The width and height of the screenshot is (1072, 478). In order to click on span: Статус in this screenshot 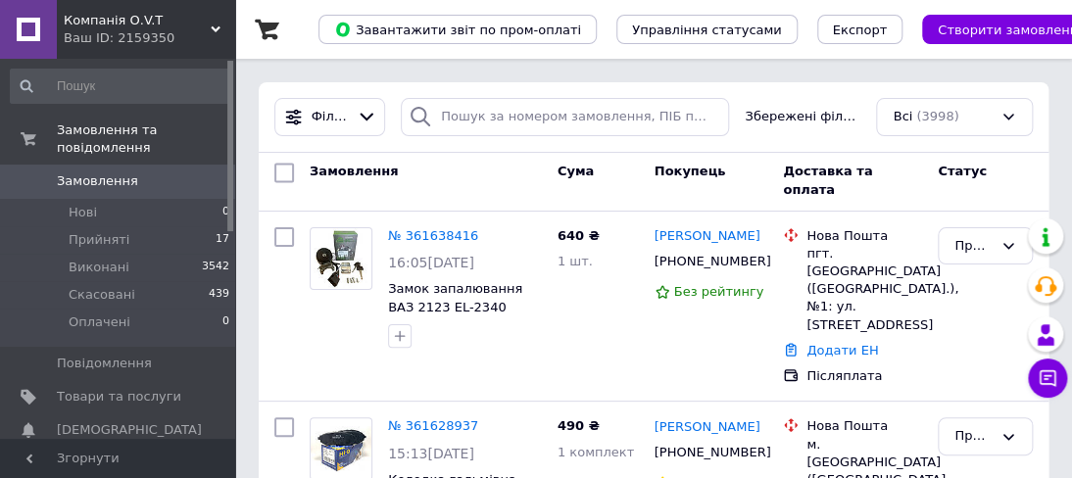, I will do `click(962, 171)`.